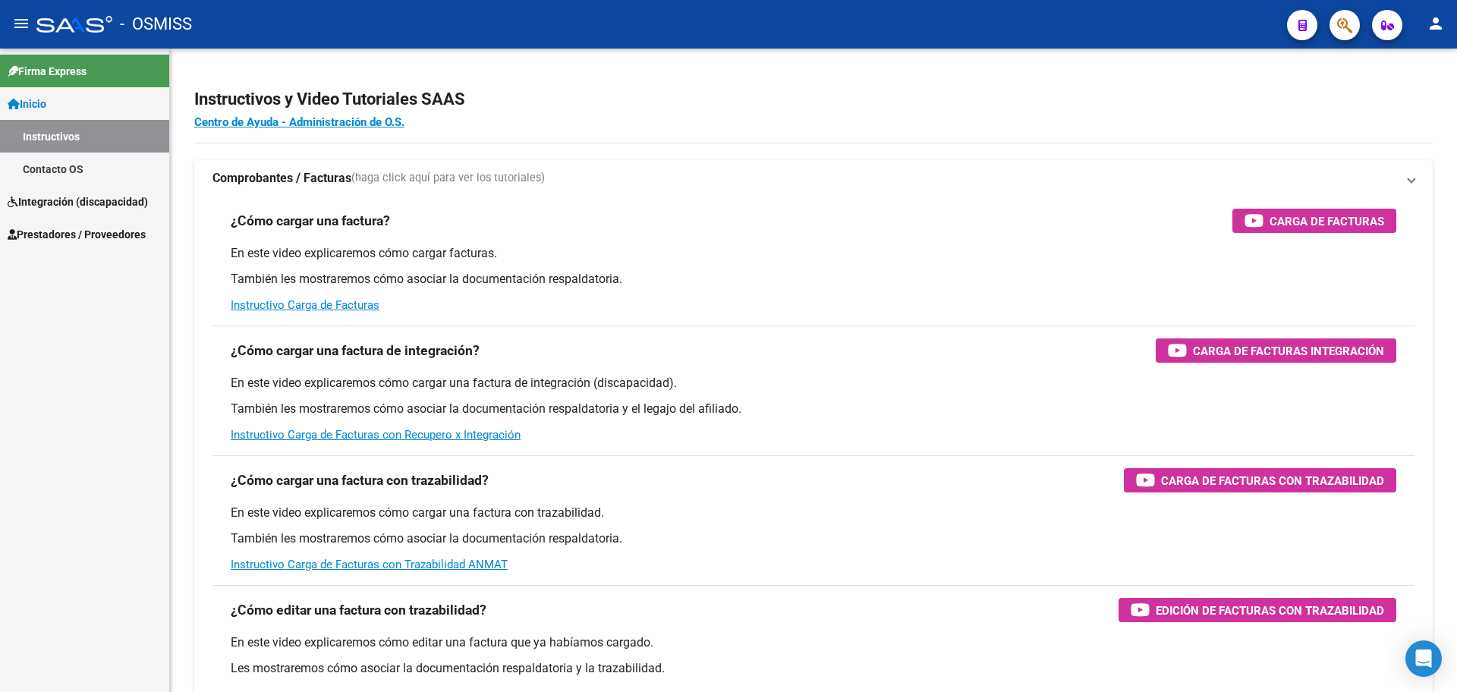 The image size is (1457, 692). What do you see at coordinates (369, 565) in the screenshot?
I see `a: Instructivo Carga de Facturas con Trazabilidad ANMAT` at bounding box center [369, 565].